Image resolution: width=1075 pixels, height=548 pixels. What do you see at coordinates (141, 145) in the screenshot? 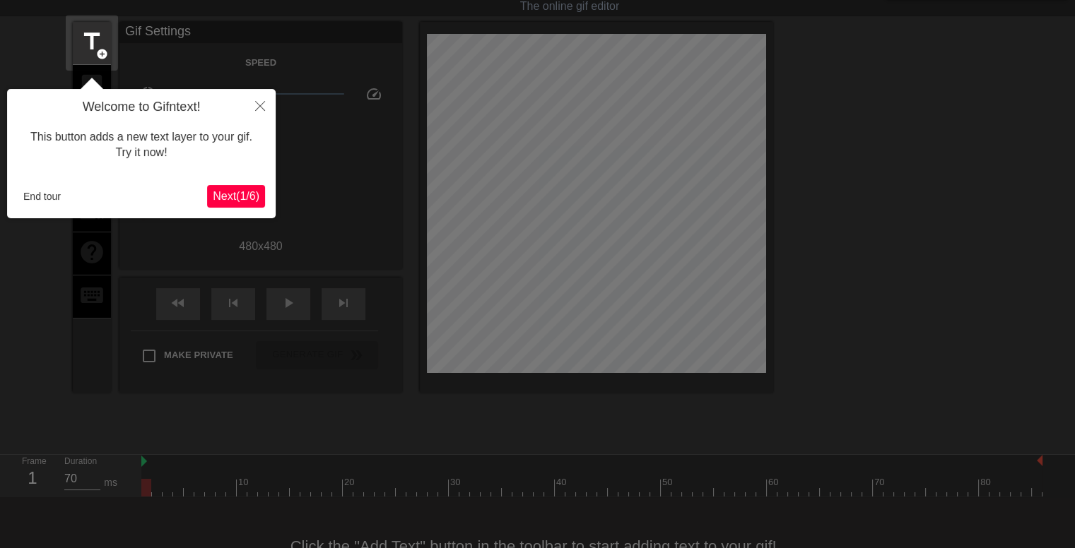
I see `div: This button adds a new text layer to your gif. Try it now!` at bounding box center [141, 145].